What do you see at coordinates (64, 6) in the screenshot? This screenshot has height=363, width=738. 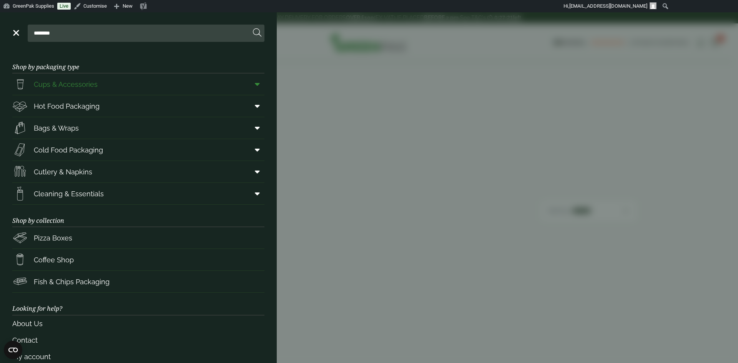 I see `a: Live` at bounding box center [64, 6].